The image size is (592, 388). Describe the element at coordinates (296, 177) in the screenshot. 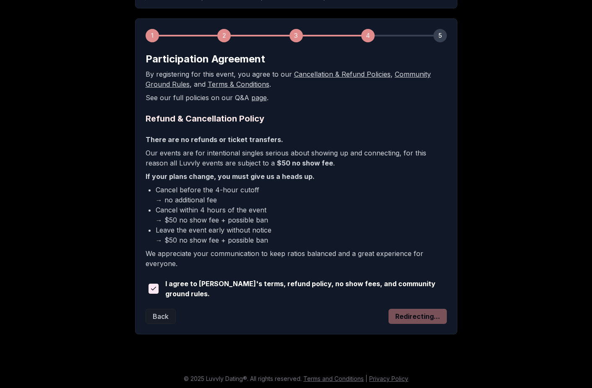

I see `p: If your plans change, you must give us a heads up.` at that location.